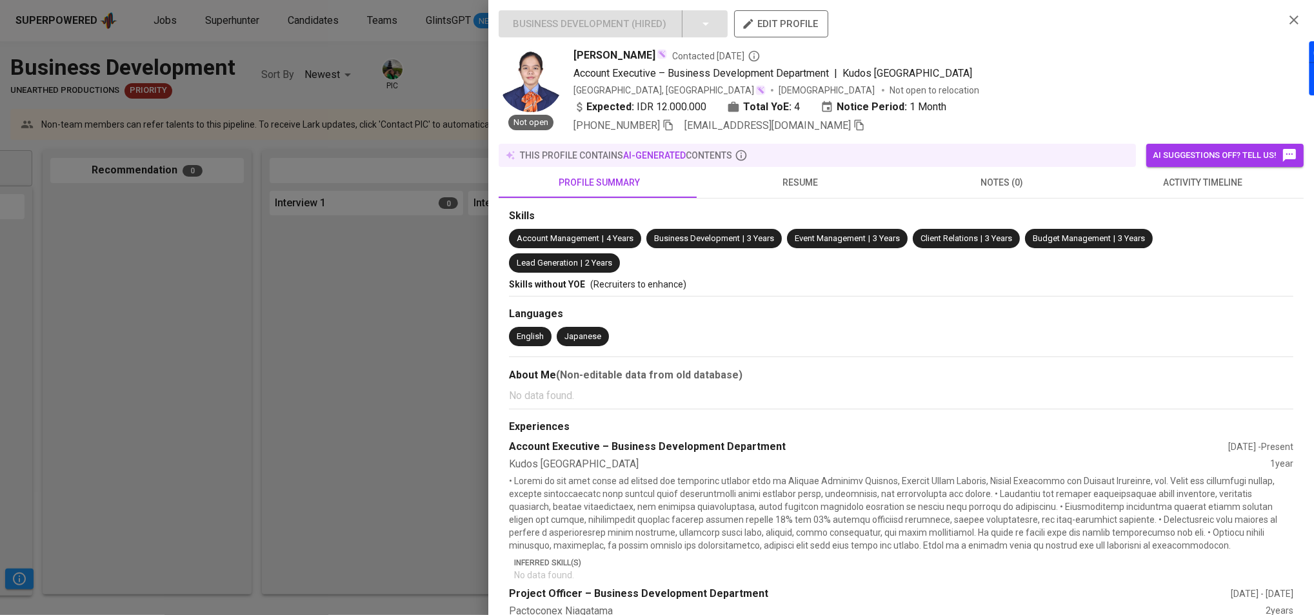 The image size is (1314, 615). What do you see at coordinates (1225, 155) in the screenshot?
I see `button: AI suggestions off? Tell us!` at bounding box center [1225, 155].